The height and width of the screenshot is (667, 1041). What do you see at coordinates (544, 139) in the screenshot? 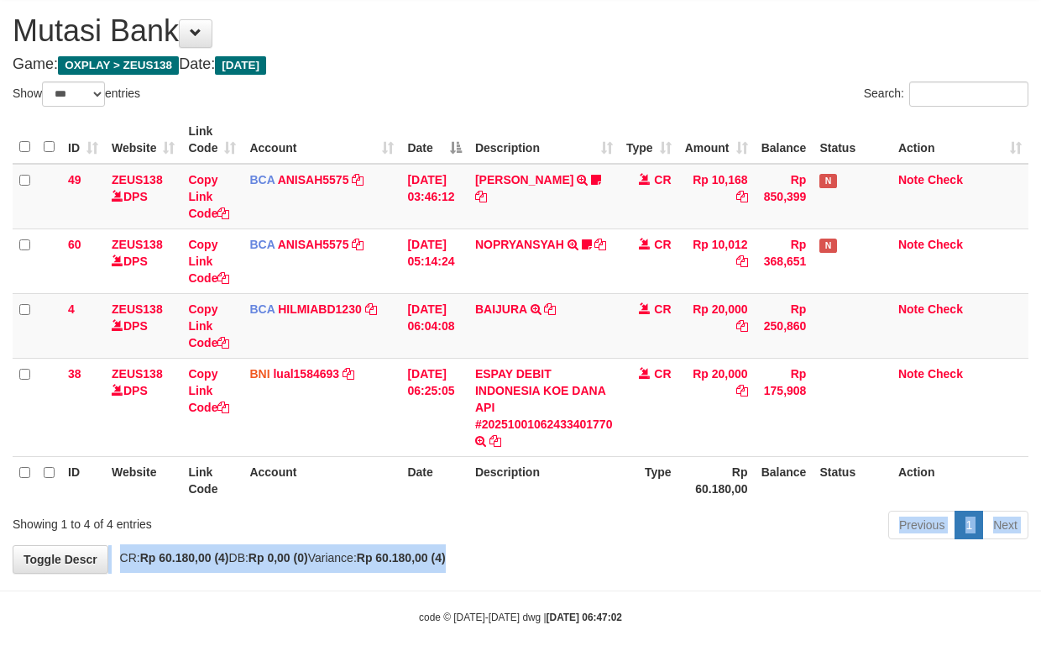
I see `th: Description: activate to sort column ascending` at bounding box center [544, 139].